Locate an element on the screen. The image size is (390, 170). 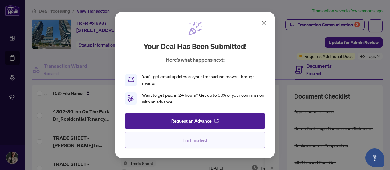
div: Want to get paid in 24 hours? Get up to 80% of your commission with an advance. is located at coordinates (203, 99).